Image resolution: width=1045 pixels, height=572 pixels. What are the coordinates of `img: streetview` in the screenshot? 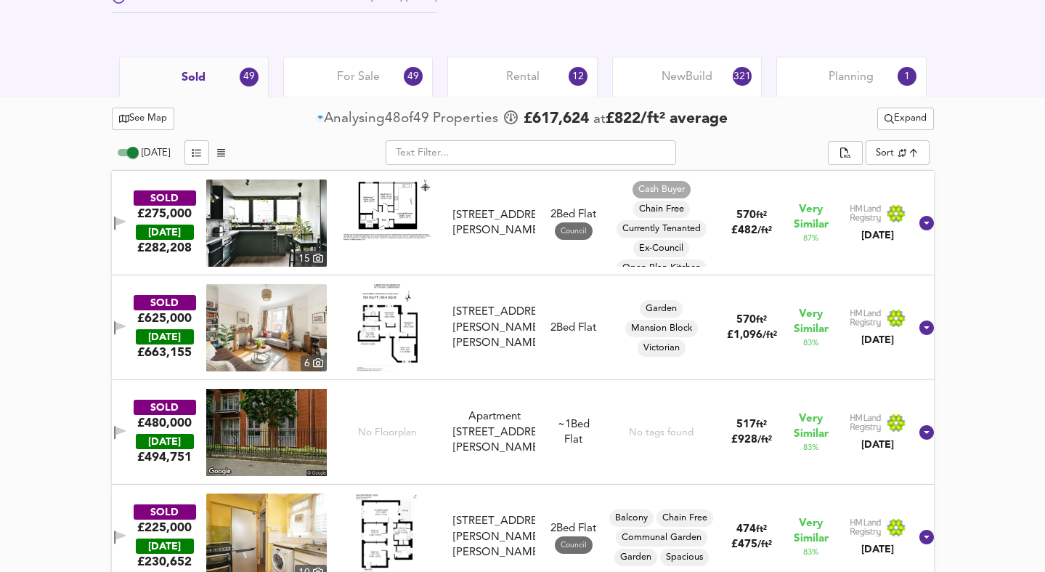 It's located at (267, 432).